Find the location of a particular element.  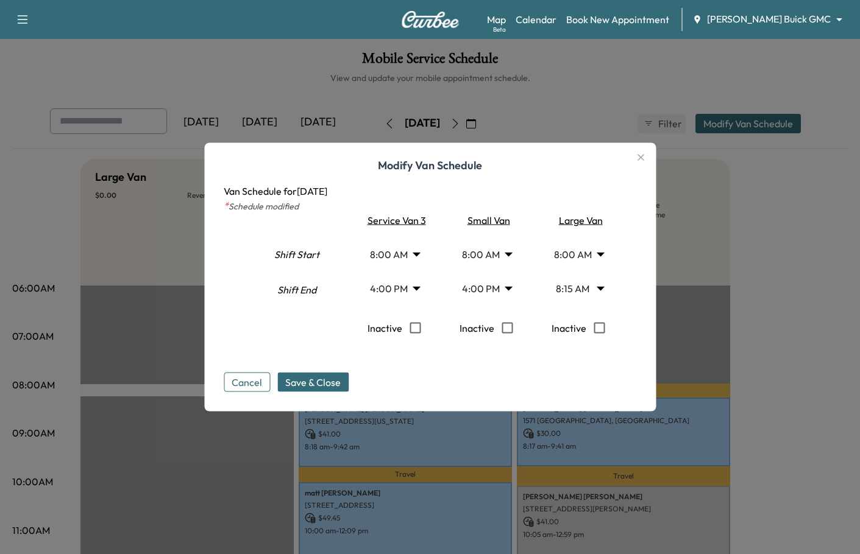

div: Large Van is located at coordinates (578, 221).